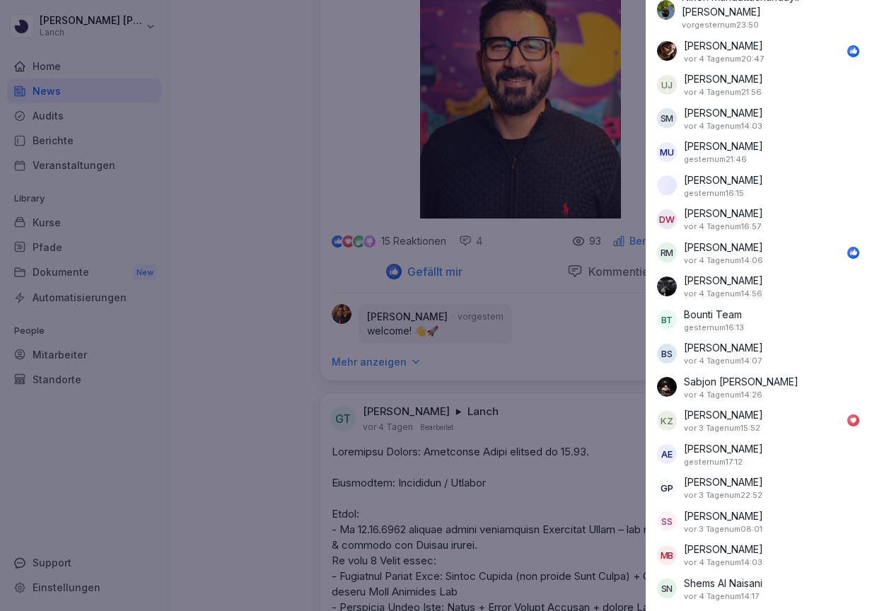 The image size is (872, 611). What do you see at coordinates (667, 252) in the screenshot?
I see `div: RM` at bounding box center [667, 252].